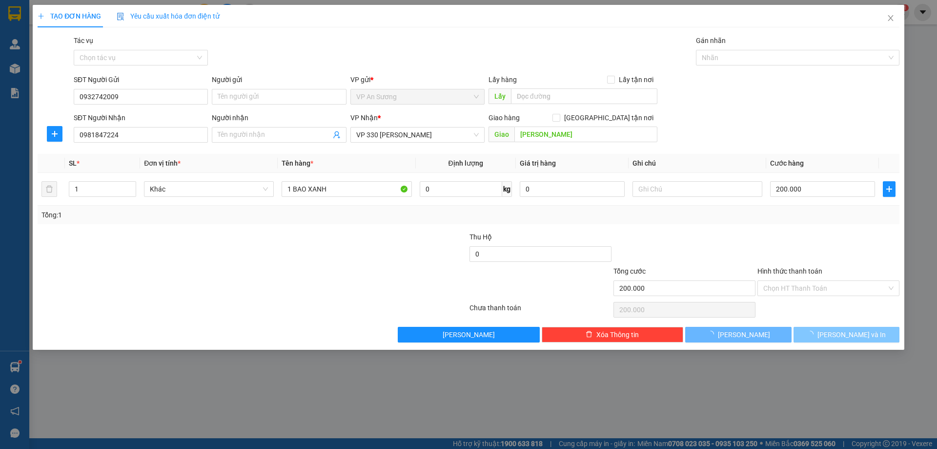 The width and height of the screenshot is (937, 449). Describe the element at coordinates (297, 163) in the screenshot. I see `span: Tên hàng` at that location.